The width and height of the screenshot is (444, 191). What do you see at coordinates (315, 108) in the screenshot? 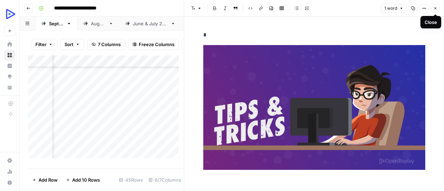
I see `img: 5%20Tips%20and%20Tricks%20for%20AI-Assisted%20Coding.jpg` at bounding box center [315, 108].